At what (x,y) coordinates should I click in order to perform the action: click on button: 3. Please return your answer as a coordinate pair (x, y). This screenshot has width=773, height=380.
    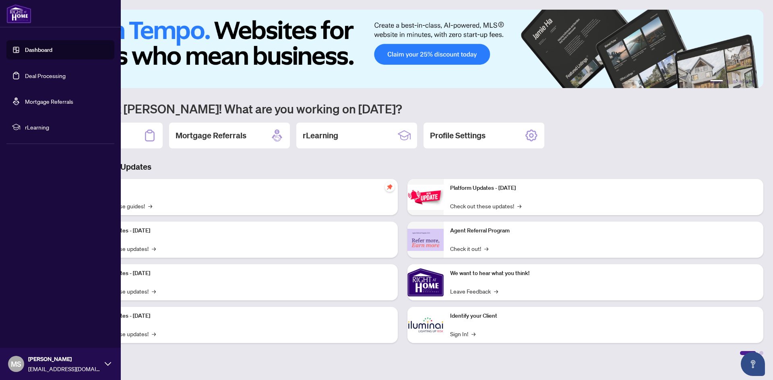
    Looking at the image, I should click on (734, 82).